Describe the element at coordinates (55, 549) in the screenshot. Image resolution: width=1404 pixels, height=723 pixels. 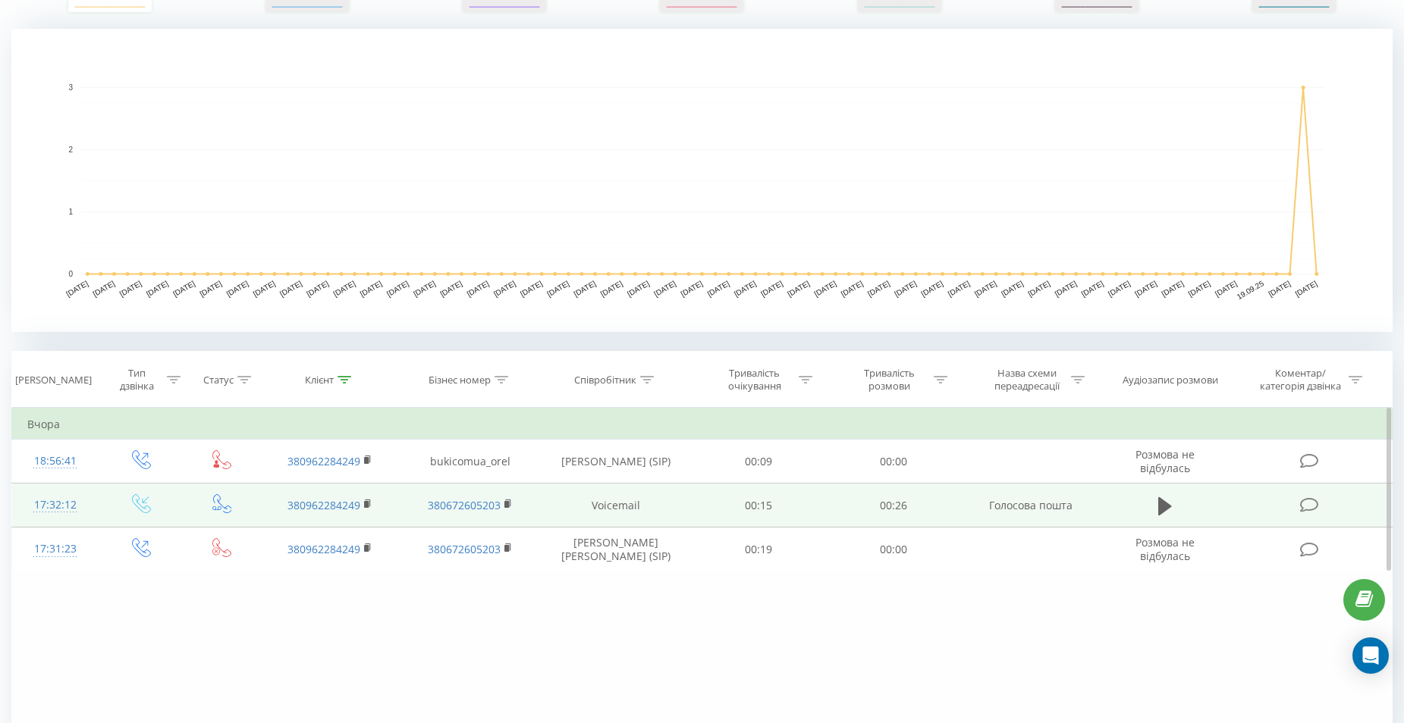
I see `div: 17:31:23` at that location.